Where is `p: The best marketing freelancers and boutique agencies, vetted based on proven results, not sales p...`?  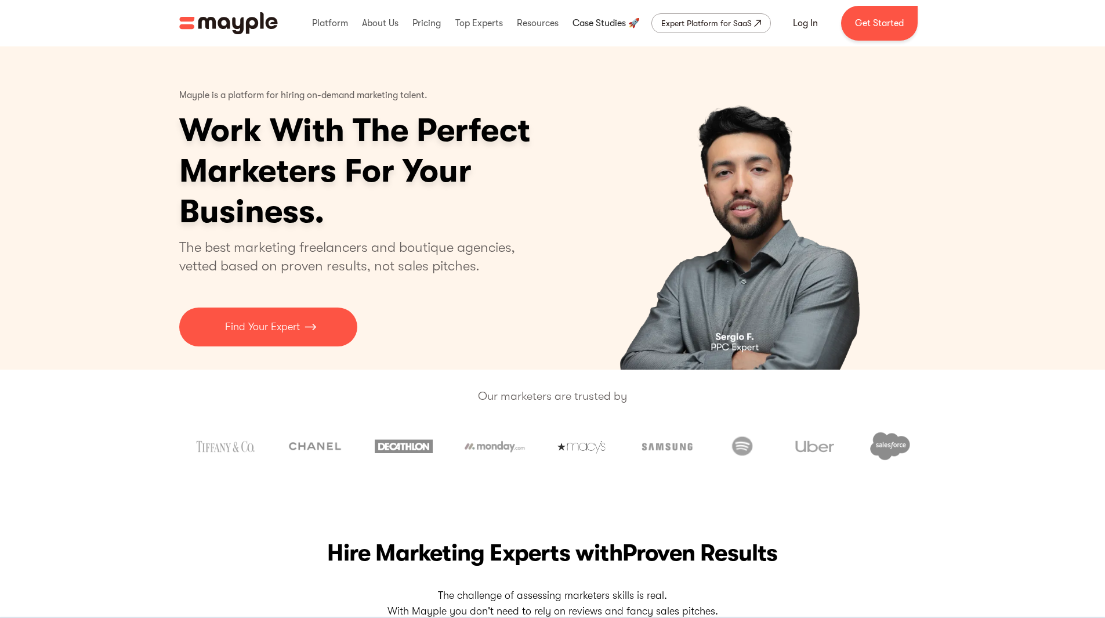 p: The best marketing freelancers and boutique agencies, vetted based on proven results, not sales p... is located at coordinates (354, 256).